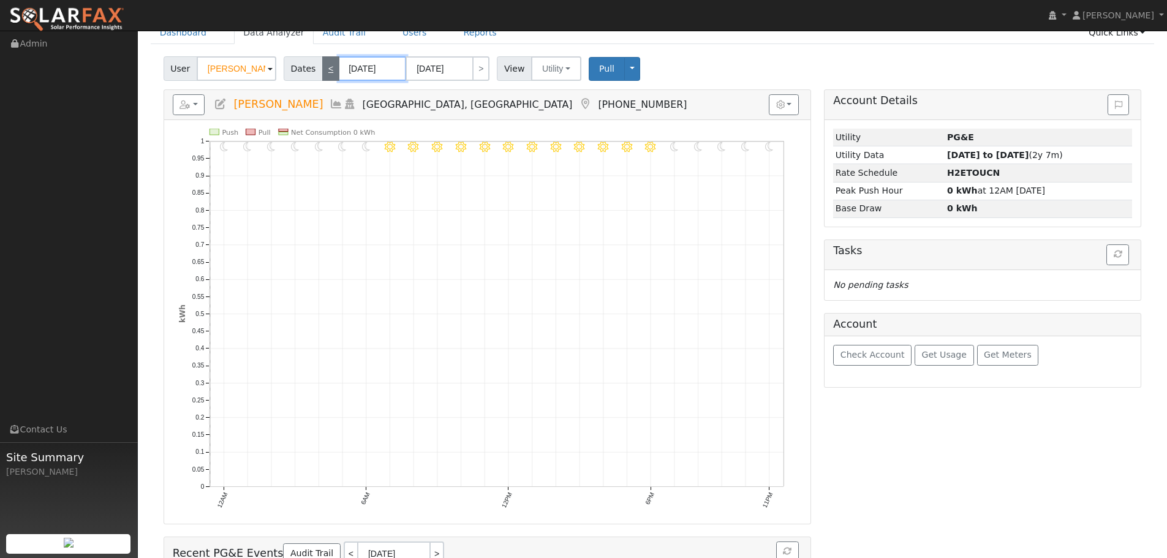 The height and width of the screenshot is (558, 1167). Describe the element at coordinates (230, 132) in the screenshot. I see `text: Push` at that location.